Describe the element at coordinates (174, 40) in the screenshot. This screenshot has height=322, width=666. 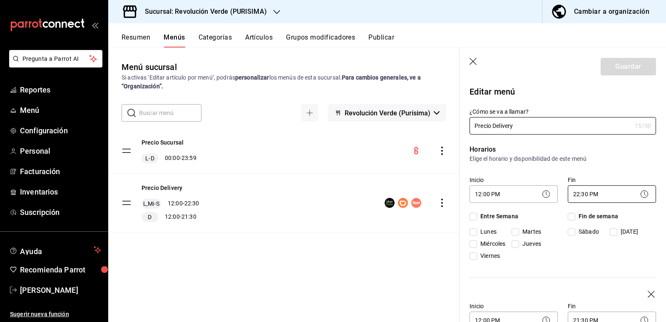
I see `button: Menús` at that location.